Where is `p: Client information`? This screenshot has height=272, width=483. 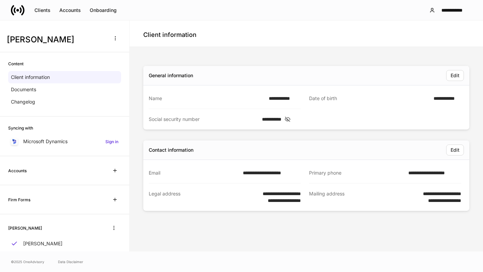
p: Client information is located at coordinates (30, 77).